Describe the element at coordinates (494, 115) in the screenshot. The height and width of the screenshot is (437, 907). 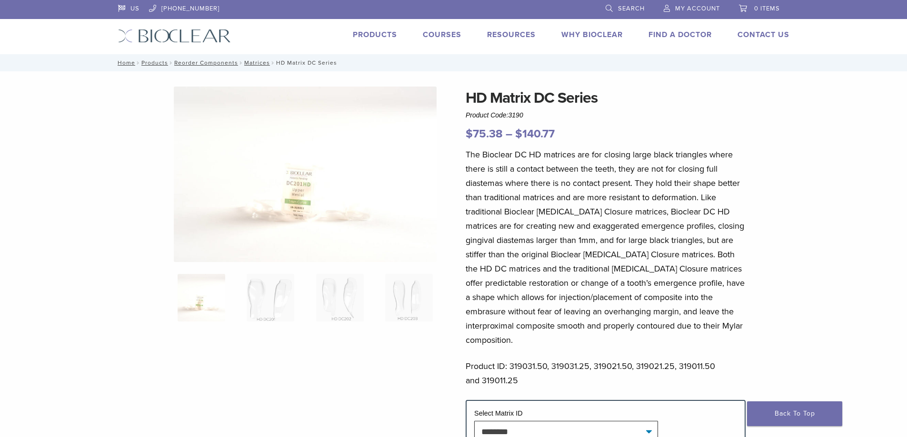
I see `span: Product Code:` at that location.